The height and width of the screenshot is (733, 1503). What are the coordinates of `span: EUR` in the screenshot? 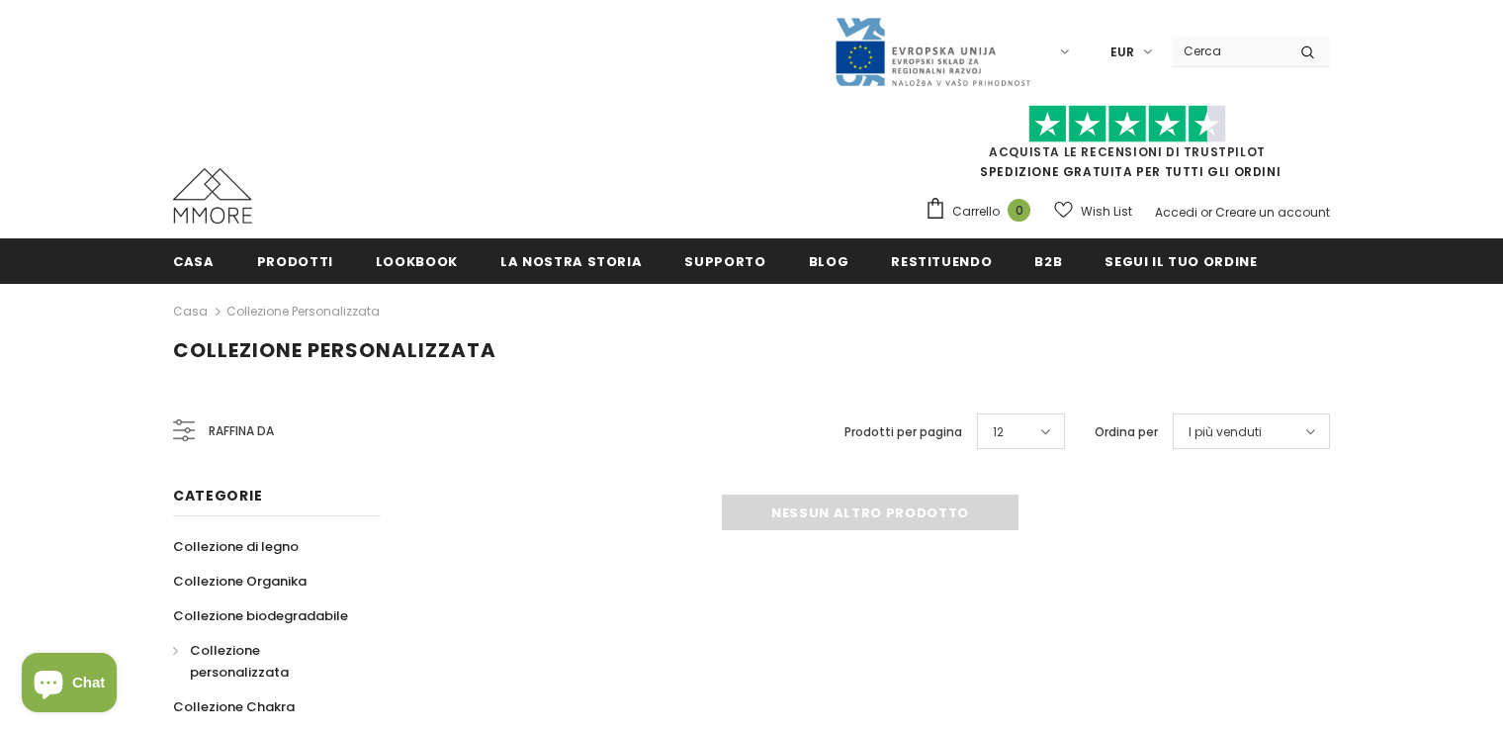 It's located at (1123, 52).